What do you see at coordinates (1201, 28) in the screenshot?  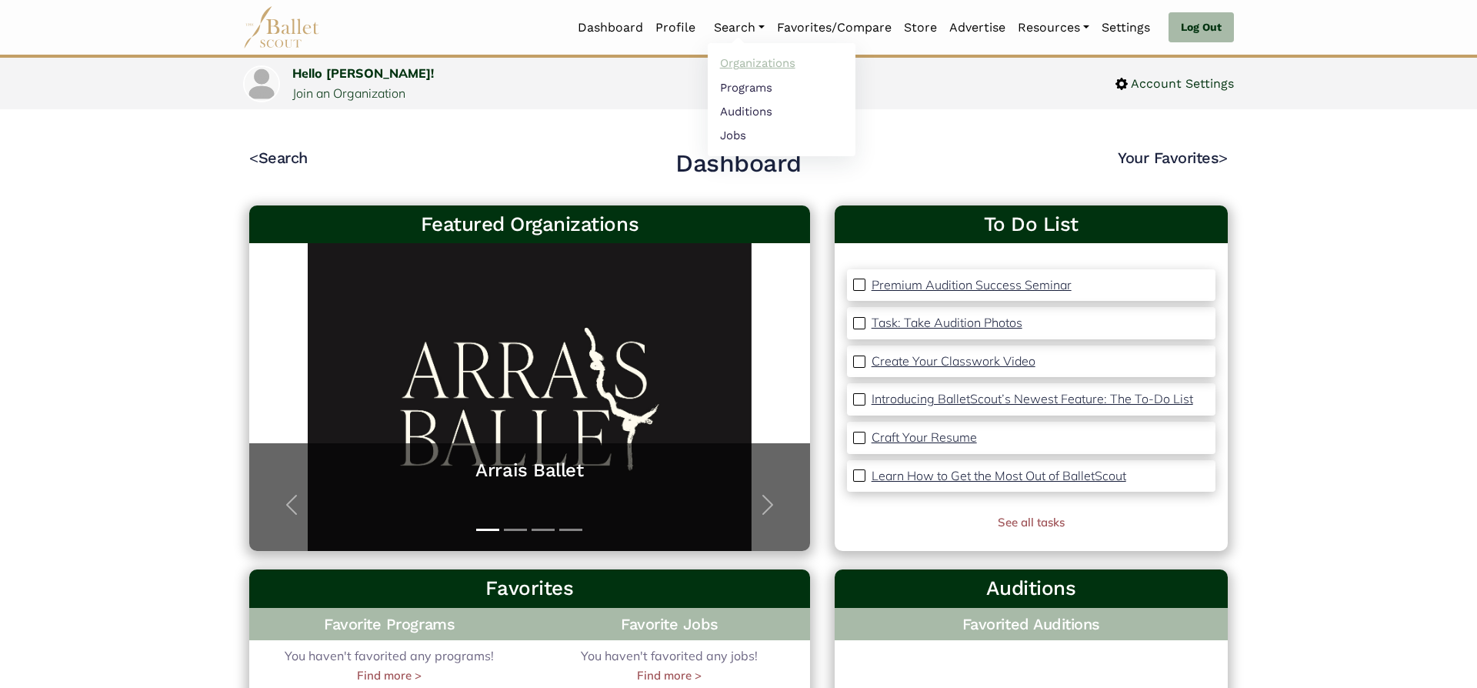 I see `a: Log Out` at bounding box center [1201, 28].